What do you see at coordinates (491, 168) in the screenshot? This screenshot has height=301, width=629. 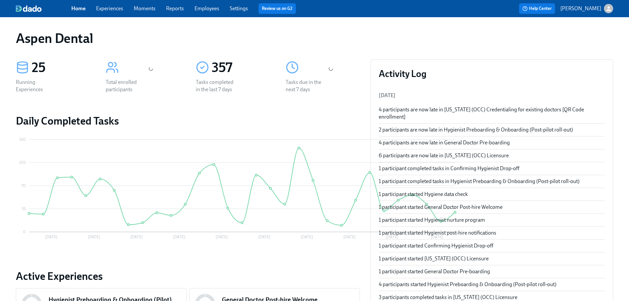 I see `div: 1 participant completed tasks in Confirming Hygienist Drop-off` at bounding box center [491, 168].